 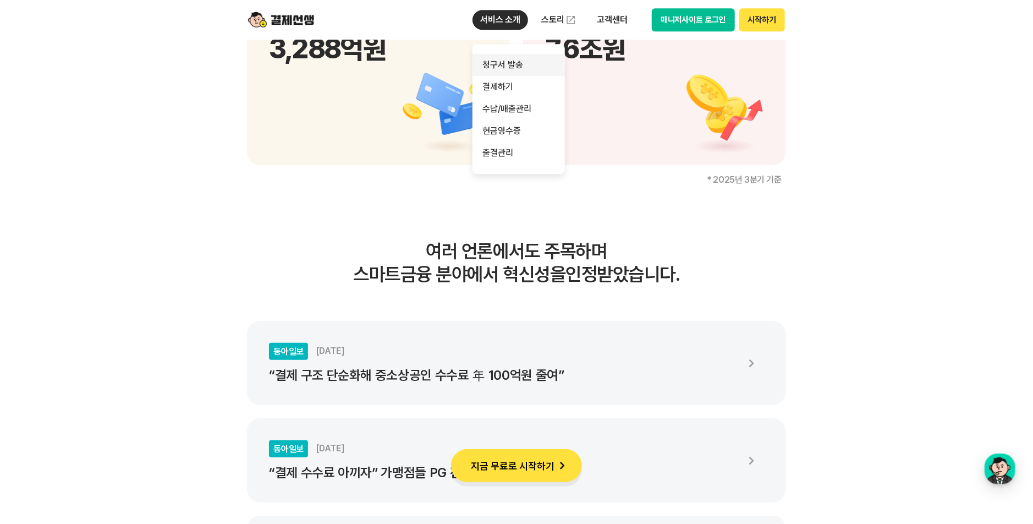 What do you see at coordinates (378, 48) in the screenshot?
I see `p: 3,288억원` at bounding box center [378, 48].